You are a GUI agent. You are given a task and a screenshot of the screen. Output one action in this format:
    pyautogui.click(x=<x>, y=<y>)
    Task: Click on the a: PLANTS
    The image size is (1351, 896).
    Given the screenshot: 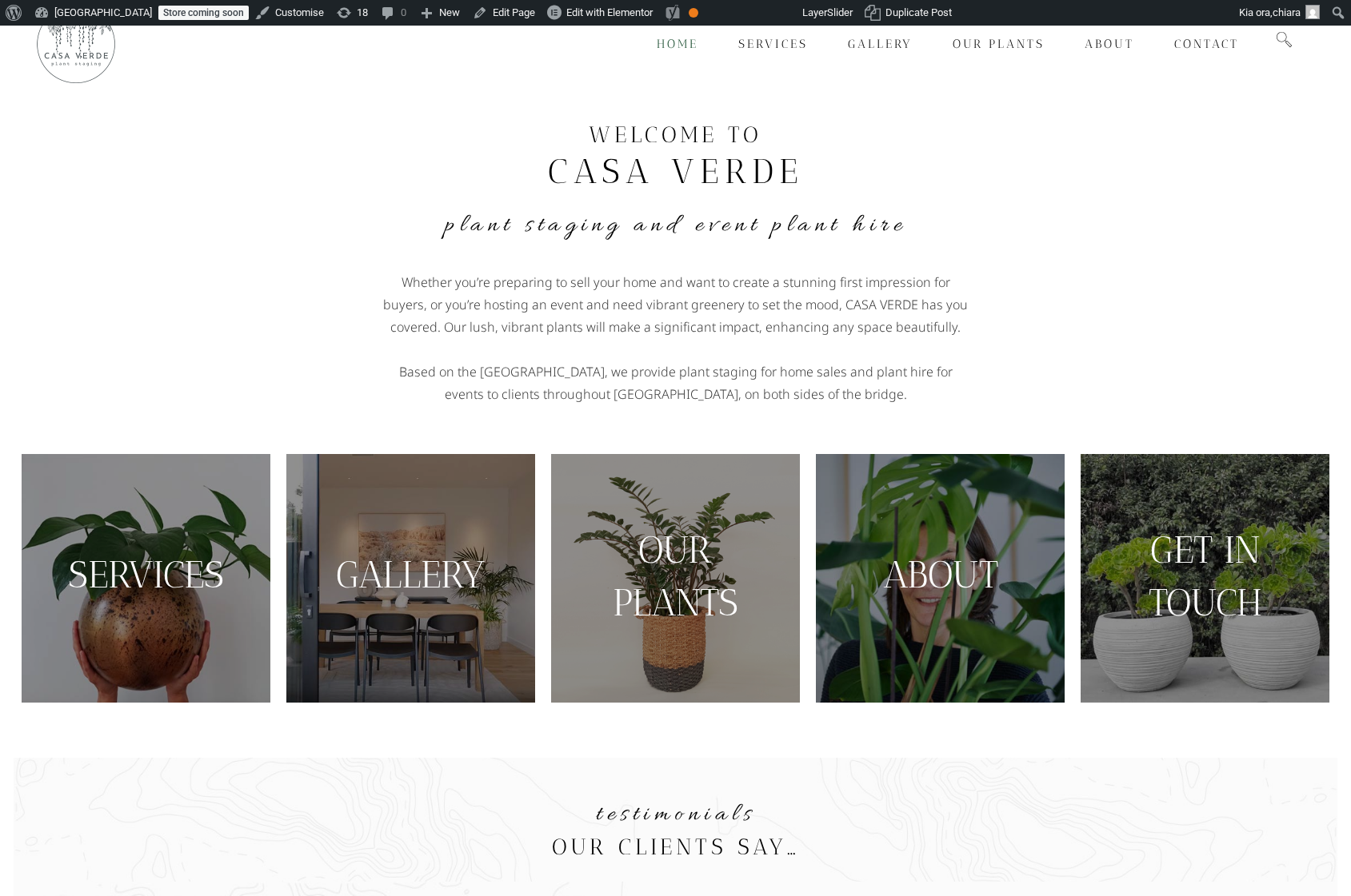 What is the action you would take?
    pyautogui.click(x=676, y=603)
    